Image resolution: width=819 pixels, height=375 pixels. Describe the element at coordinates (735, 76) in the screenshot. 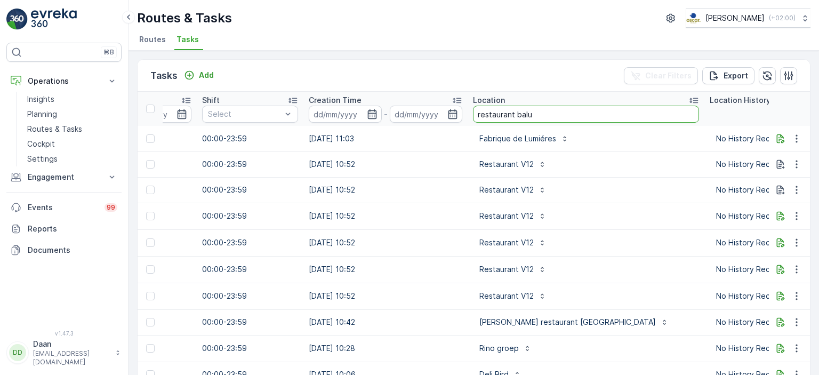

I see `p: Export` at that location.